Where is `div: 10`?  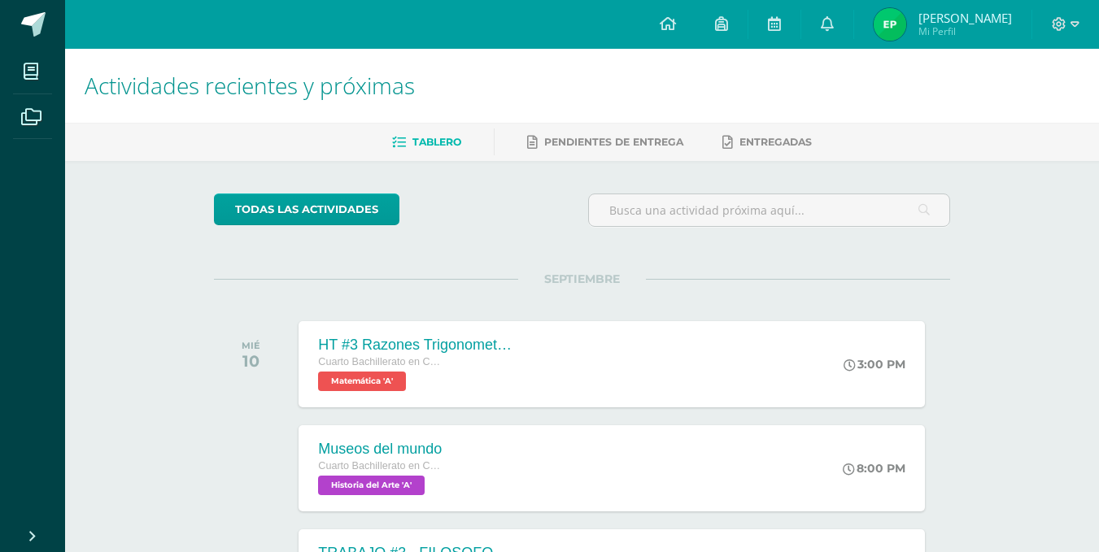
div: 10 is located at coordinates (250, 361).